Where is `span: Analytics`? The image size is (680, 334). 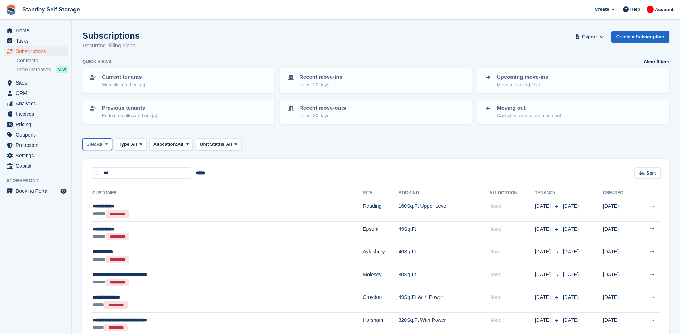
span: Analytics is located at coordinates (37, 104).